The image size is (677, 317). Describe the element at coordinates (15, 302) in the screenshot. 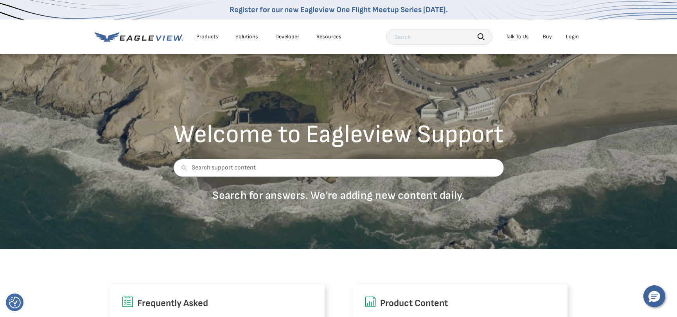

I see `button: Consent Preferences` at that location.